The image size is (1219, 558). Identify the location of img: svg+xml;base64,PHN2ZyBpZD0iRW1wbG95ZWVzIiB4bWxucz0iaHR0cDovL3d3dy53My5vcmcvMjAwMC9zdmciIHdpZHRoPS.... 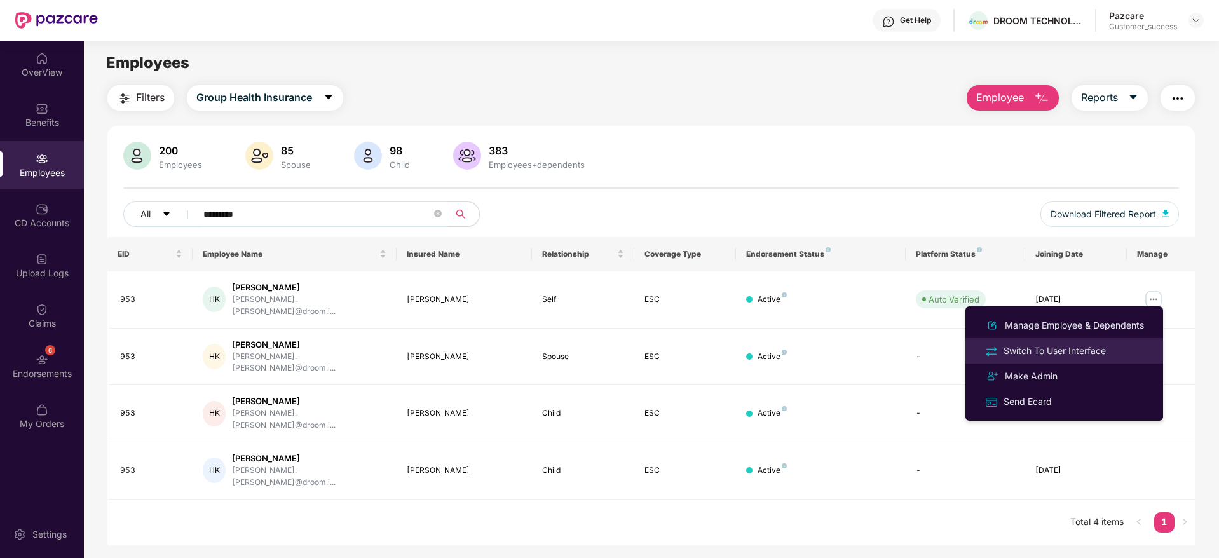
(42, 159).